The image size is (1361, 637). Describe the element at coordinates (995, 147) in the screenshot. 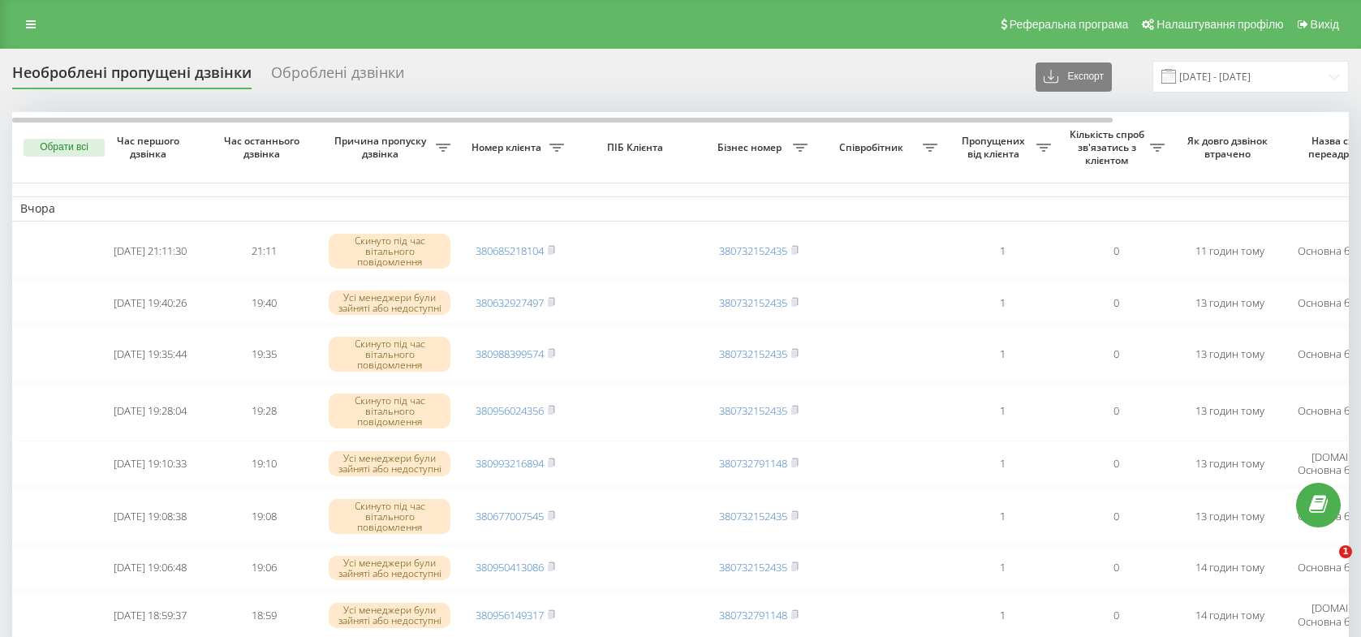

I see `span: Пропущених від клієнта` at that location.